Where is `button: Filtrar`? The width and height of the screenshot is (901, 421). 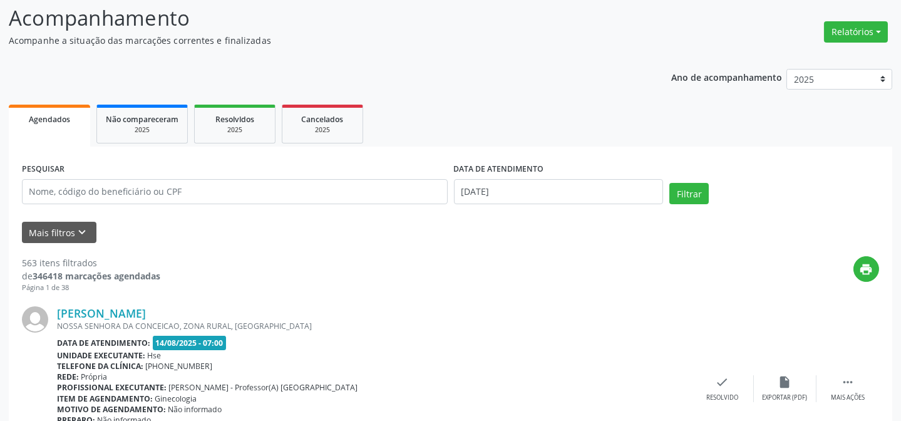
button: Filtrar is located at coordinates (689, 194).